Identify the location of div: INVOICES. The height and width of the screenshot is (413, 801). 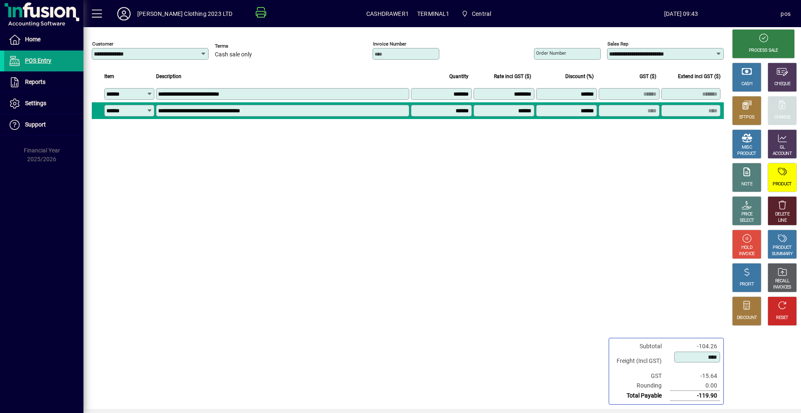
(782, 287).